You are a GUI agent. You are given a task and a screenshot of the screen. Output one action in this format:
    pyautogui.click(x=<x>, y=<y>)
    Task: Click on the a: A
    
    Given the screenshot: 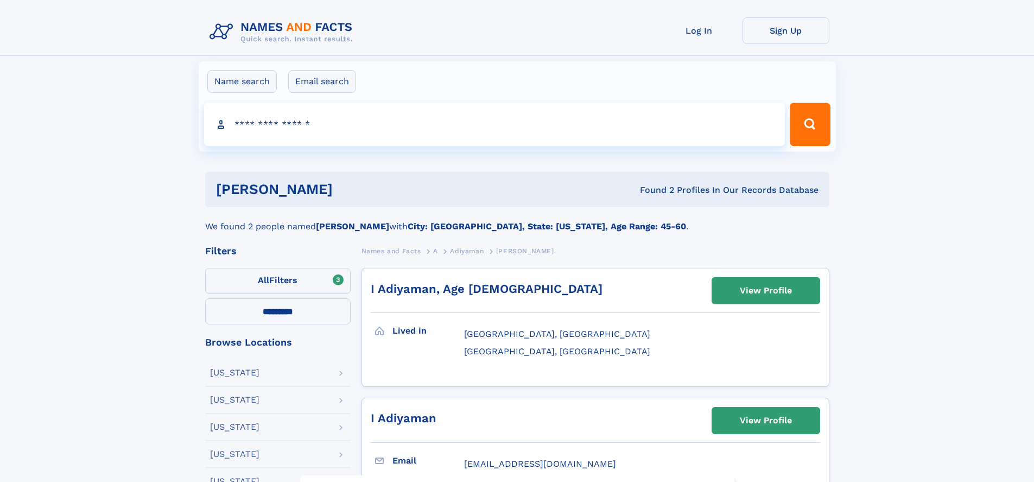 What is the action you would take?
    pyautogui.click(x=435, y=250)
    